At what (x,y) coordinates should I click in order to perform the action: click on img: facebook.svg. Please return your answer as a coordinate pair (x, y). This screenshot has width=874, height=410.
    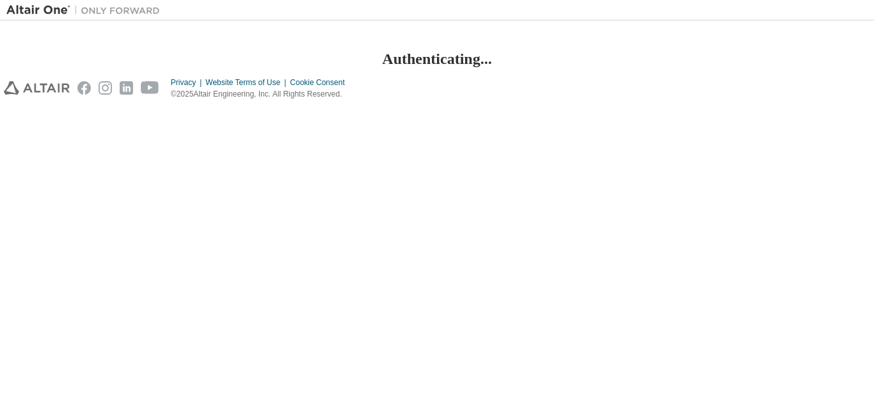
    Looking at the image, I should click on (84, 88).